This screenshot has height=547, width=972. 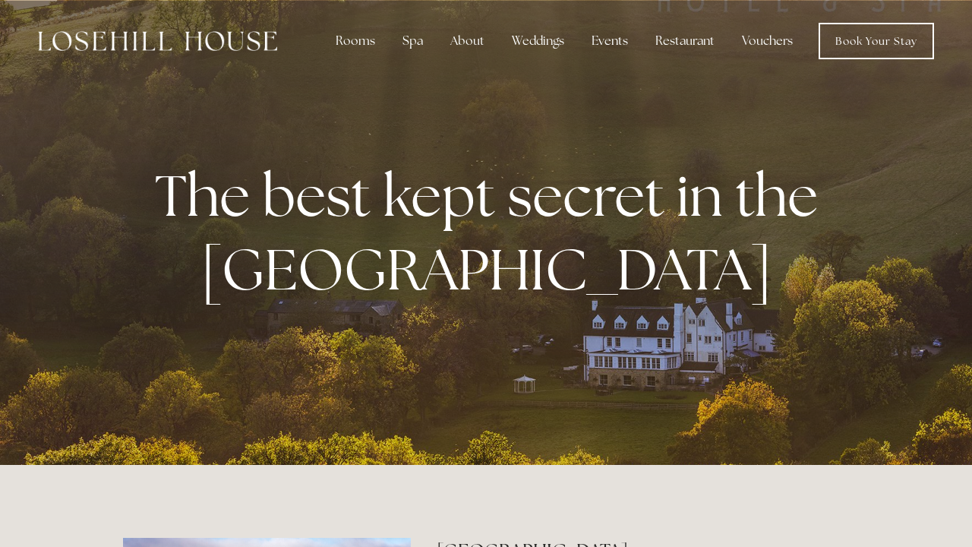 I want to click on a: Book Your Stay, so click(x=876, y=41).